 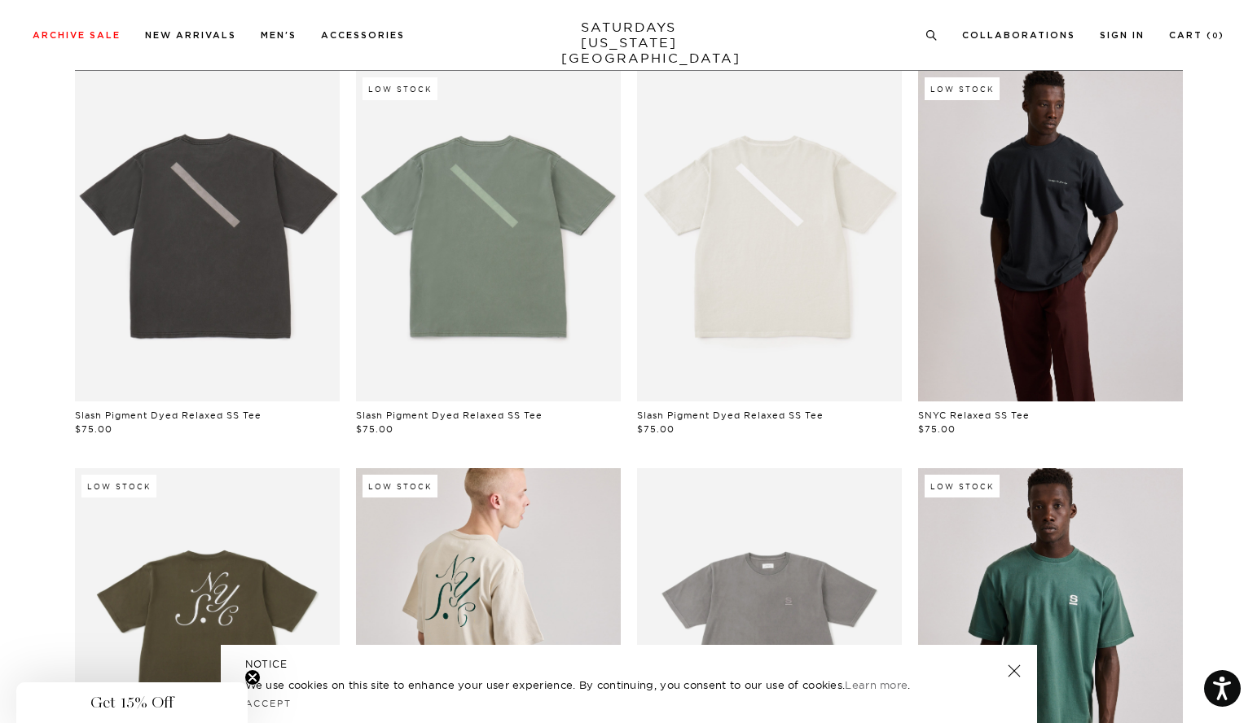 What do you see at coordinates (252, 678) in the screenshot?
I see `button: Close teaser` at bounding box center [252, 678].